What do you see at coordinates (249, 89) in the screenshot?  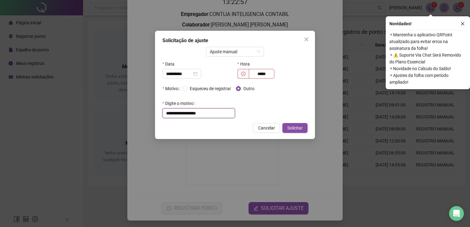 I see `span: Outro` at bounding box center [249, 89].